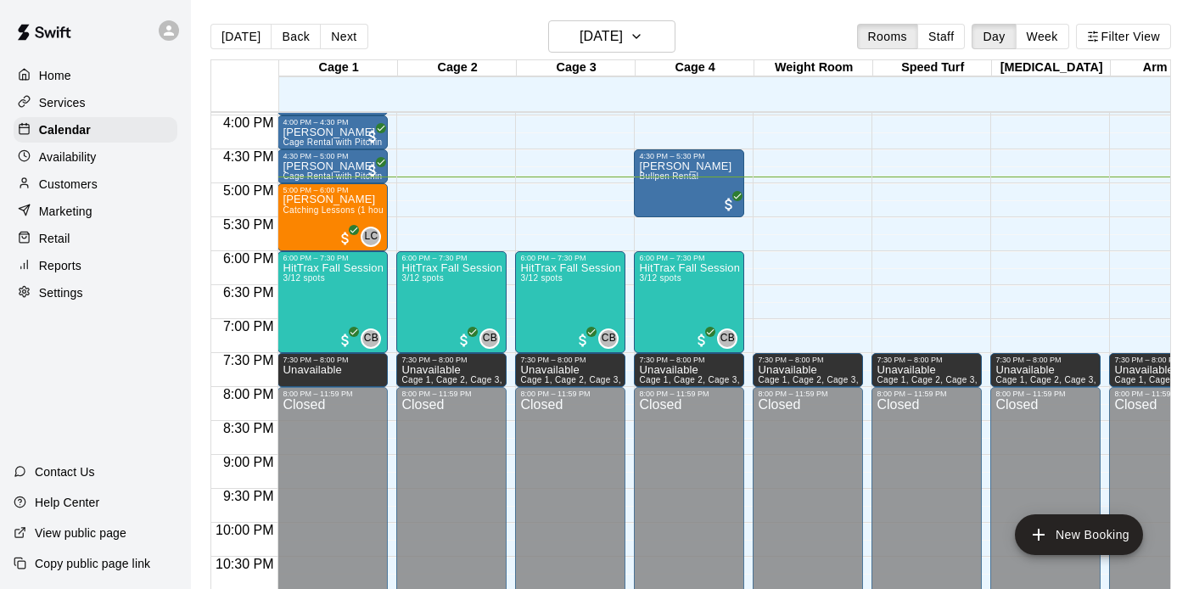  I want to click on p: Settings, so click(61, 293).